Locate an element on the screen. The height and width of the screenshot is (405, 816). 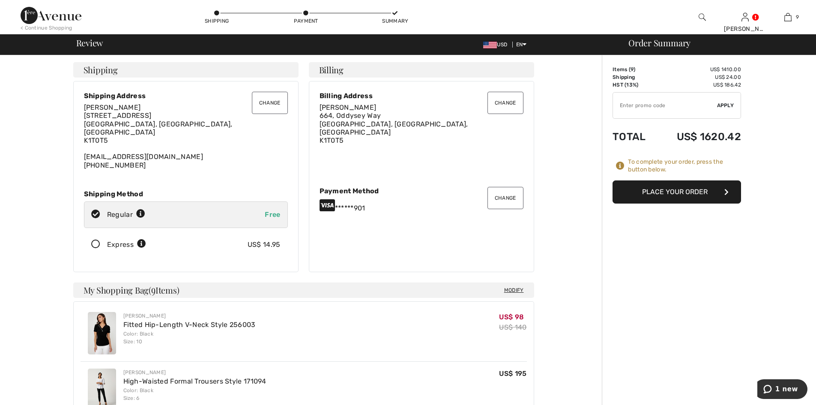
h4: My Shopping Bag is located at coordinates (304, 290).